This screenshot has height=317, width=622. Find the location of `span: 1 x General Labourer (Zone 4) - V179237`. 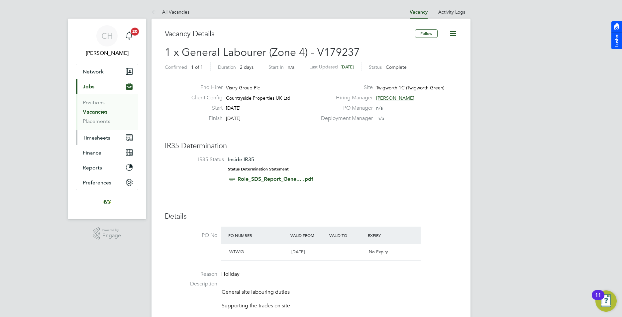

span: 1 x General Labourer (Zone 4) - V179237 is located at coordinates (262, 52).